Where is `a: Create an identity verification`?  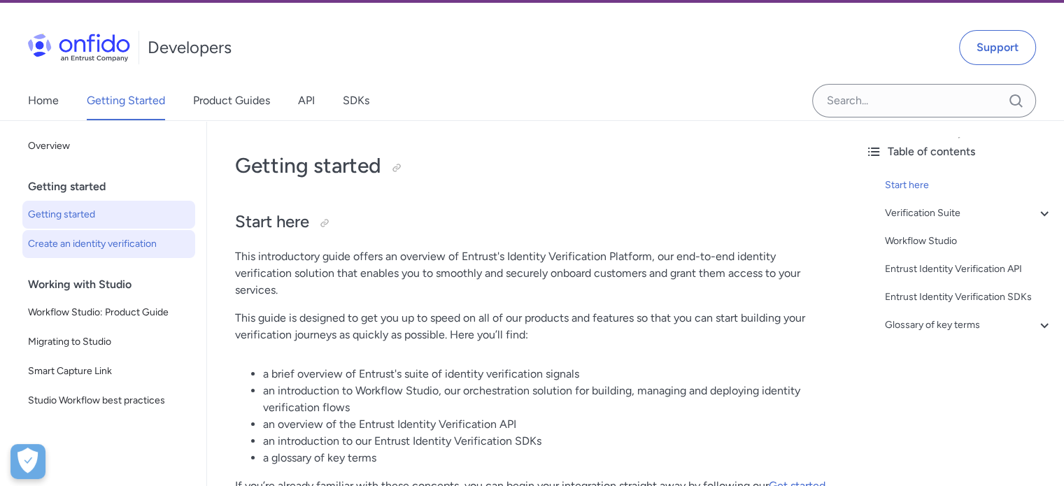
a: Create an identity verification is located at coordinates (108, 244).